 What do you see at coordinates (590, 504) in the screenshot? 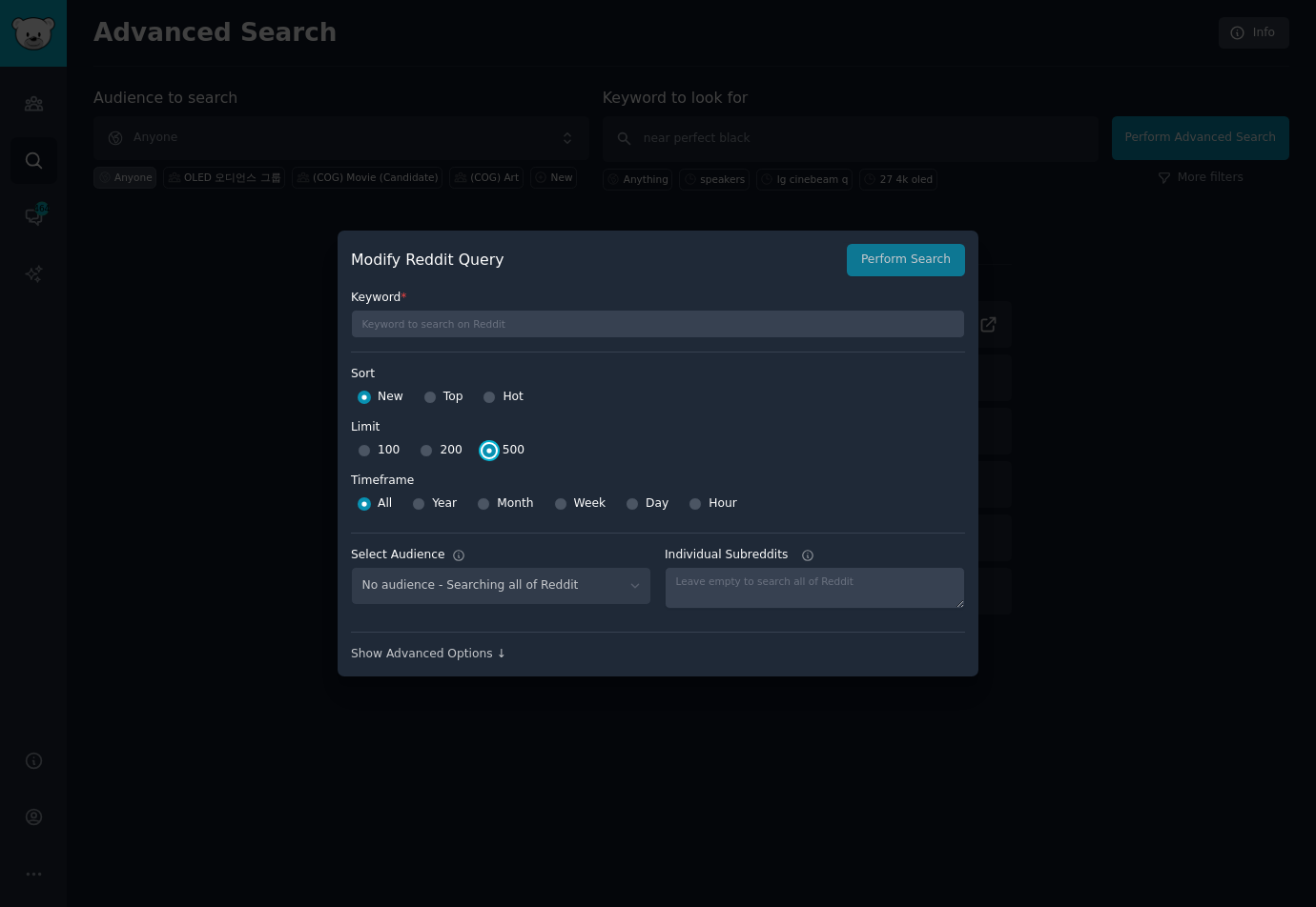
I see `span: Week` at bounding box center [590, 504].